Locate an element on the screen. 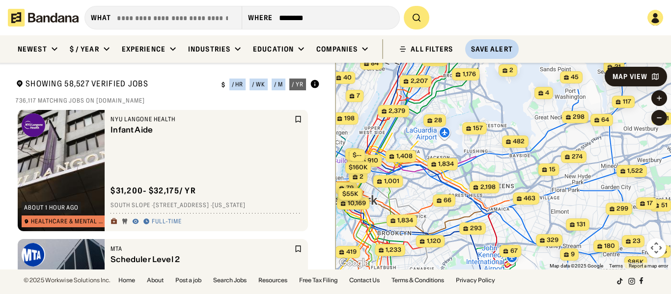  div: Industries is located at coordinates (209, 49).